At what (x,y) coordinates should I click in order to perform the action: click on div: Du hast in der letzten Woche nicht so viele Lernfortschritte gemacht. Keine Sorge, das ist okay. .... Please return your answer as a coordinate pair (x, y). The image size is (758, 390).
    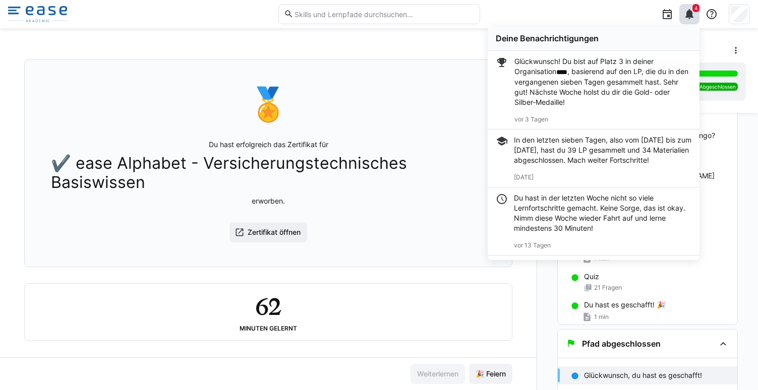
    Looking at the image, I should click on (603, 213).